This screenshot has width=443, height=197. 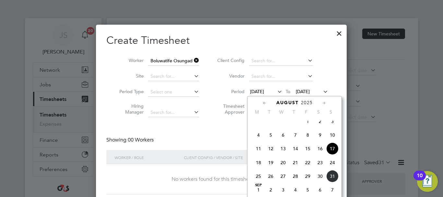 What do you see at coordinates (271, 176) in the screenshot?
I see `span: 26` at bounding box center [271, 176].